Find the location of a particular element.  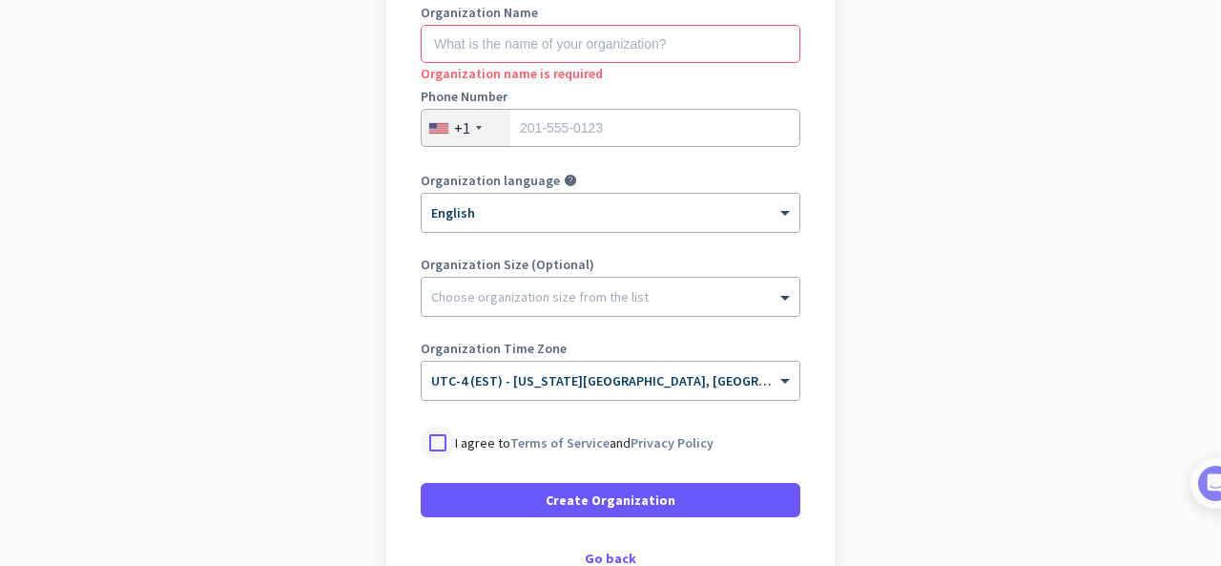

a: Terms of Service is located at coordinates (560, 443).